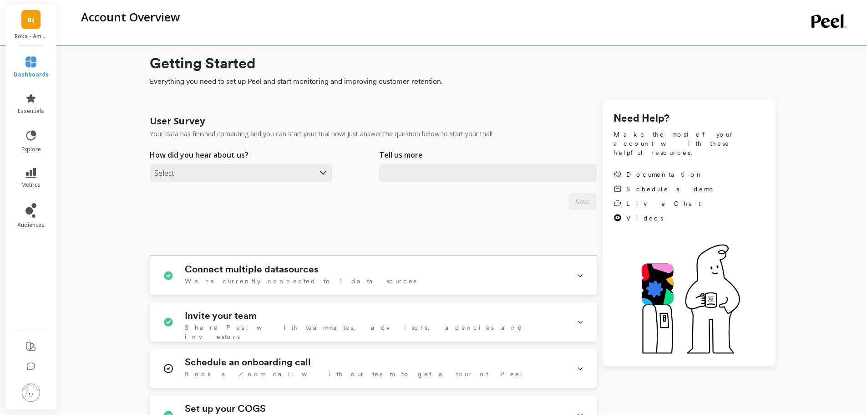  Describe the element at coordinates (645, 218) in the screenshot. I see `span: Videos` at that location.